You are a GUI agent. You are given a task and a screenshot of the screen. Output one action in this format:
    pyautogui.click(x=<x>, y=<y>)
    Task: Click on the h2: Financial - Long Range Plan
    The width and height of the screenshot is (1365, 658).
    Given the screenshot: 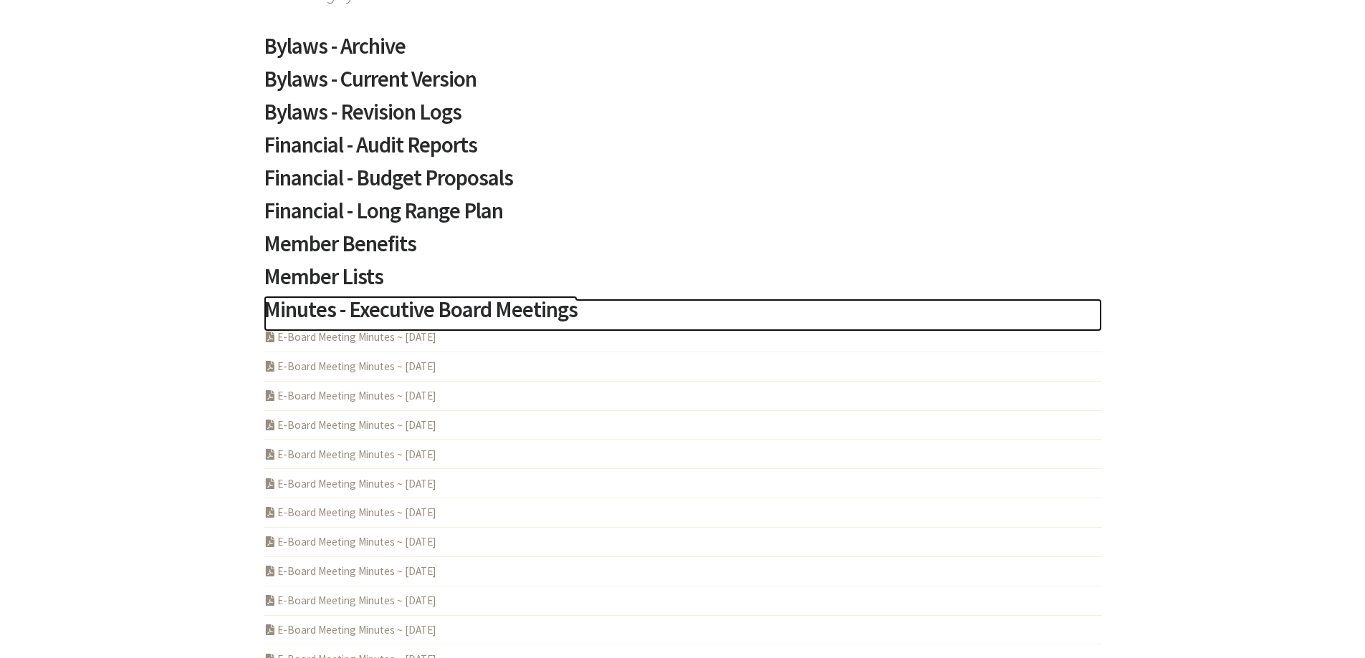 What is the action you would take?
    pyautogui.click(x=683, y=216)
    